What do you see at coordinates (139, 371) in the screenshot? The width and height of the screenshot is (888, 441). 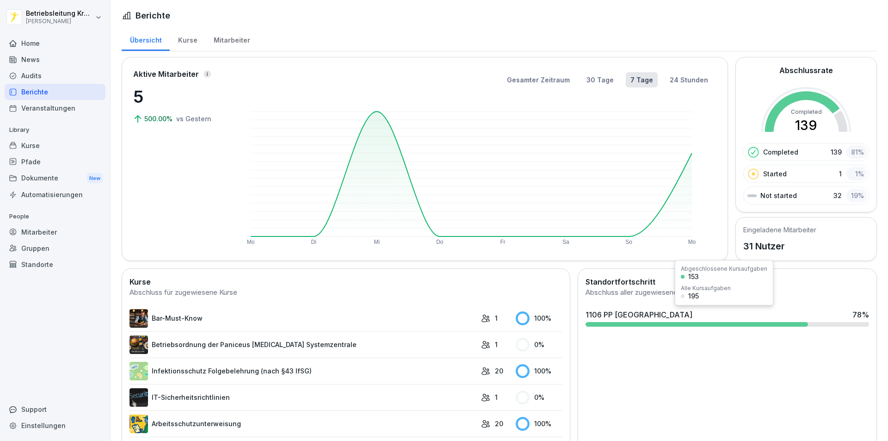 I see `img: tgff07aey9ahi6f4hltuk21p.png` at bounding box center [139, 371].